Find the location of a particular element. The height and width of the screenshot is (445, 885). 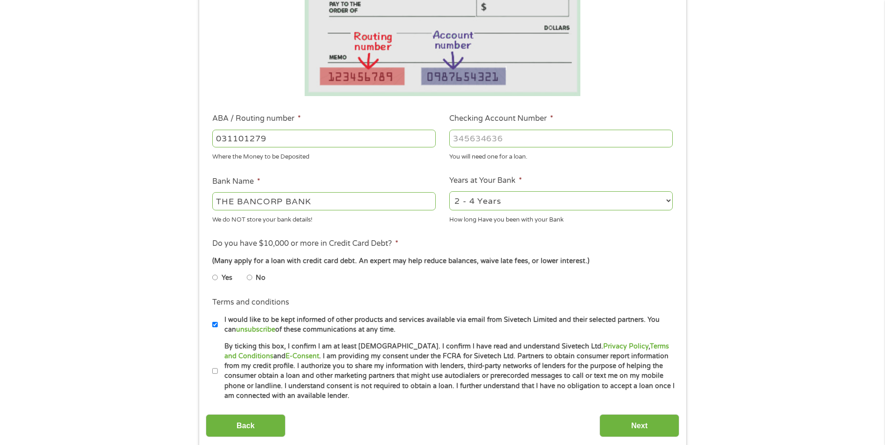

div: We do NOT store your bank details! is located at coordinates (324, 218).